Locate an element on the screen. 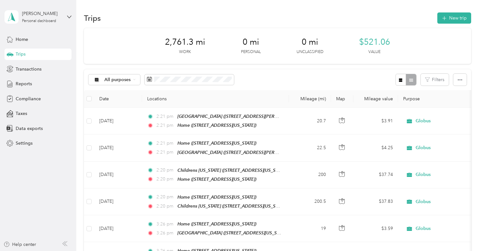  span: Settings is located at coordinates (24, 143).